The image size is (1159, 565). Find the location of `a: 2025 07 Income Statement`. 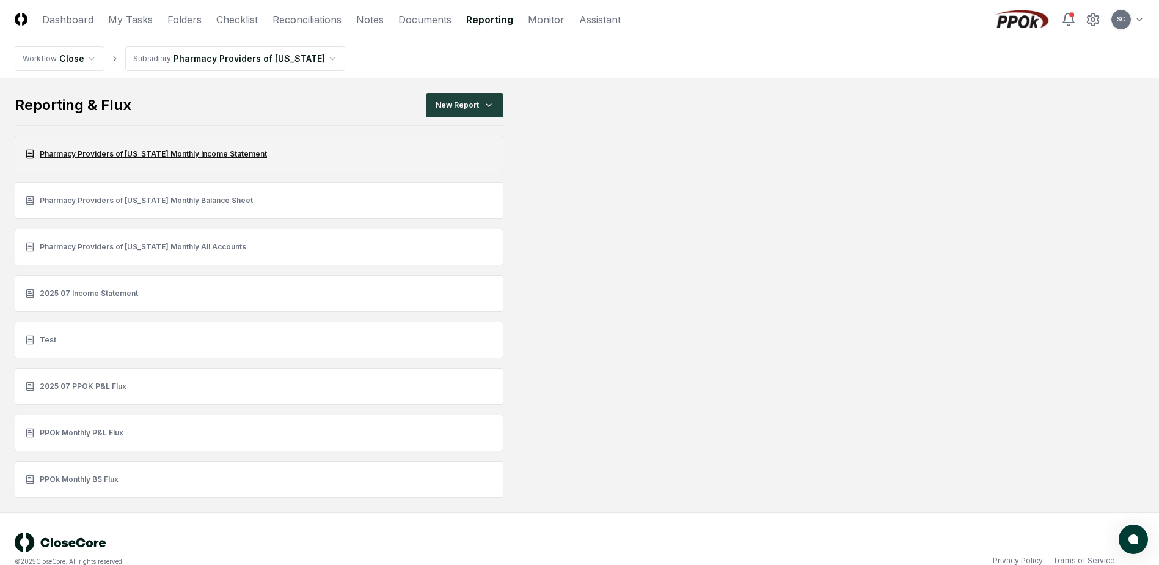

a: 2025 07 Income Statement is located at coordinates (259, 293).